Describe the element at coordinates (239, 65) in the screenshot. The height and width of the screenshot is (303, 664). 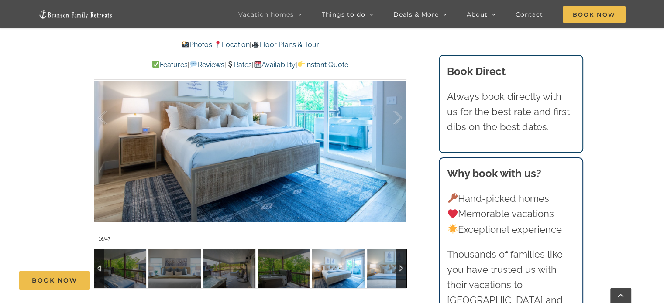
I see `a: Rates` at that location.